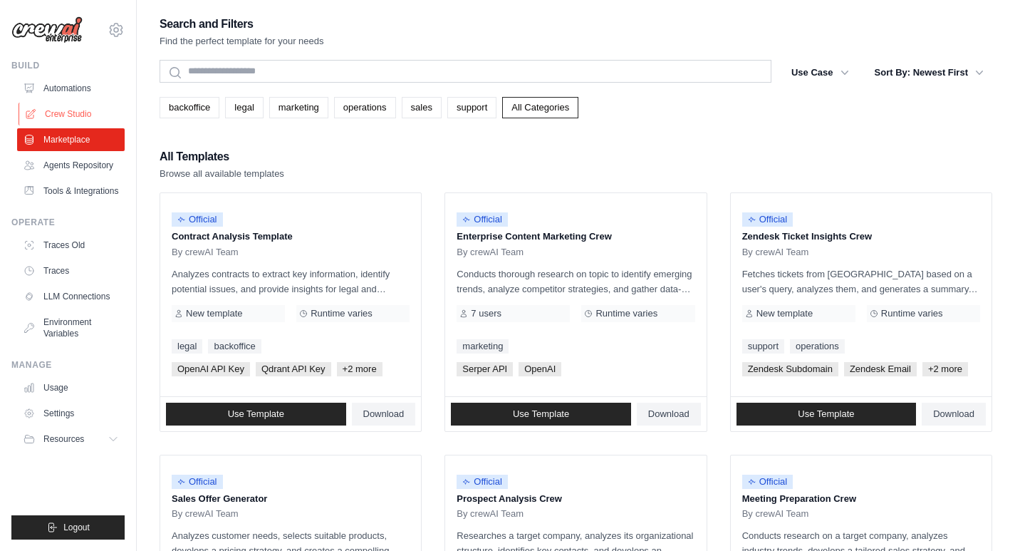 Image resolution: width=1015 pixels, height=551 pixels. Describe the element at coordinates (575, 236) in the screenshot. I see `p: Enterprise Content Marketing Crew` at that location.